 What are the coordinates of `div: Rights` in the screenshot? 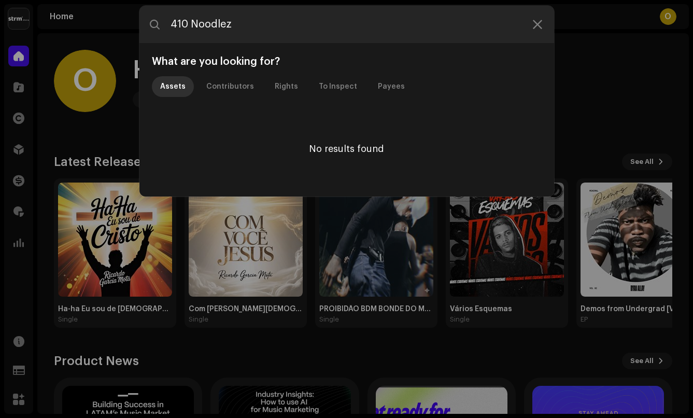 It's located at (286, 87).